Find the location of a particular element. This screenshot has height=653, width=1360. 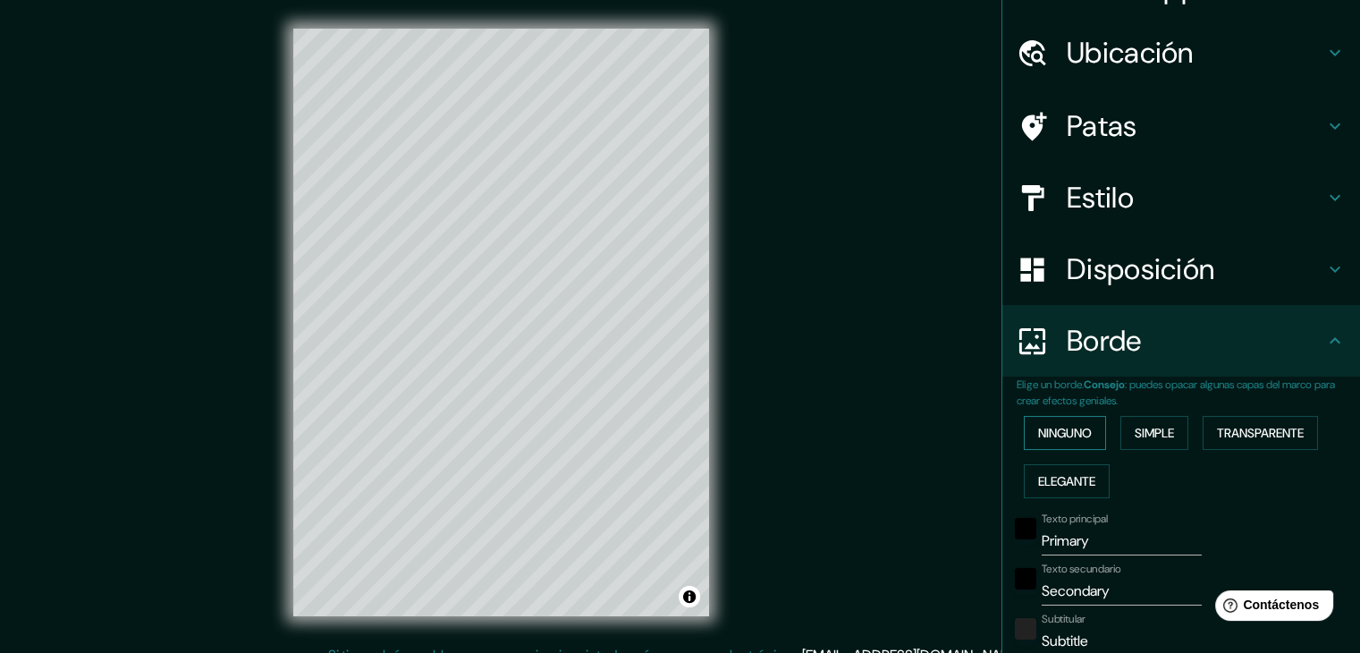

font: Disposición is located at coordinates (1140, 269).